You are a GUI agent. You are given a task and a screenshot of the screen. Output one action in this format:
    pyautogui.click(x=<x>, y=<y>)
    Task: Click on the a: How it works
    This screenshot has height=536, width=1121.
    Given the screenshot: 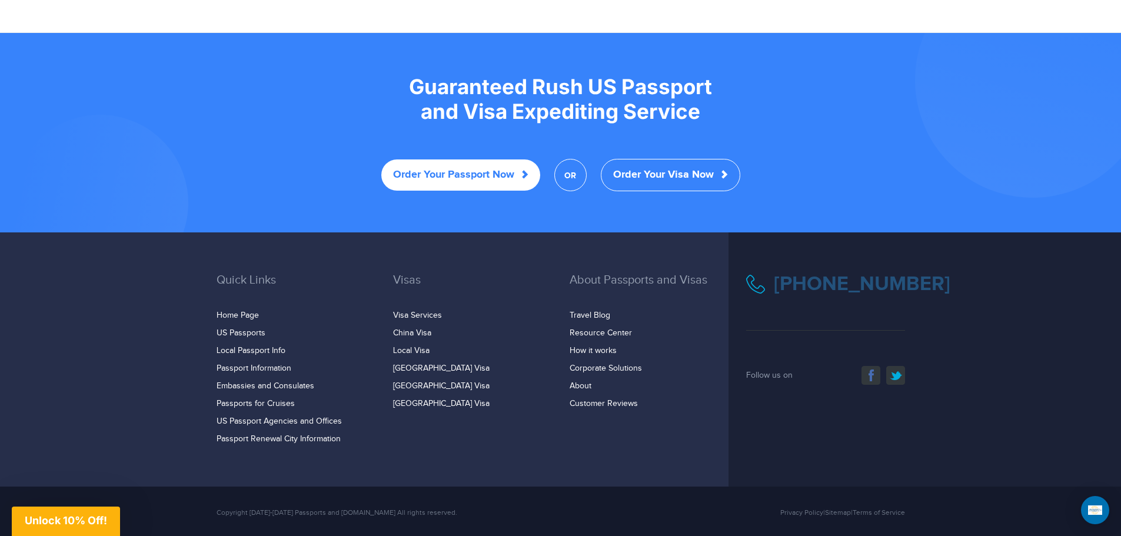 What is the action you would take?
    pyautogui.click(x=593, y=351)
    